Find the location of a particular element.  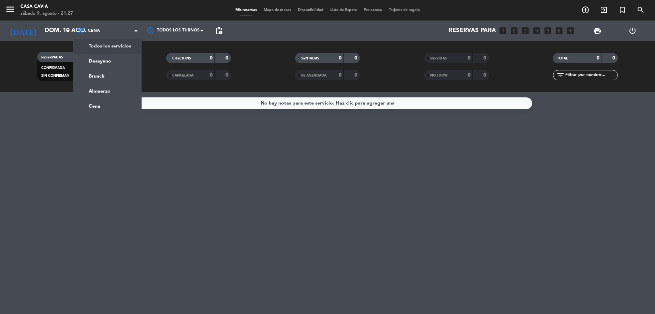

div: No hay notas para este servicio. Haz clic para agregar una is located at coordinates (328, 103).